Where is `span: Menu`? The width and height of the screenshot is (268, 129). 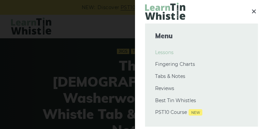
span: Menu is located at coordinates (201, 36).